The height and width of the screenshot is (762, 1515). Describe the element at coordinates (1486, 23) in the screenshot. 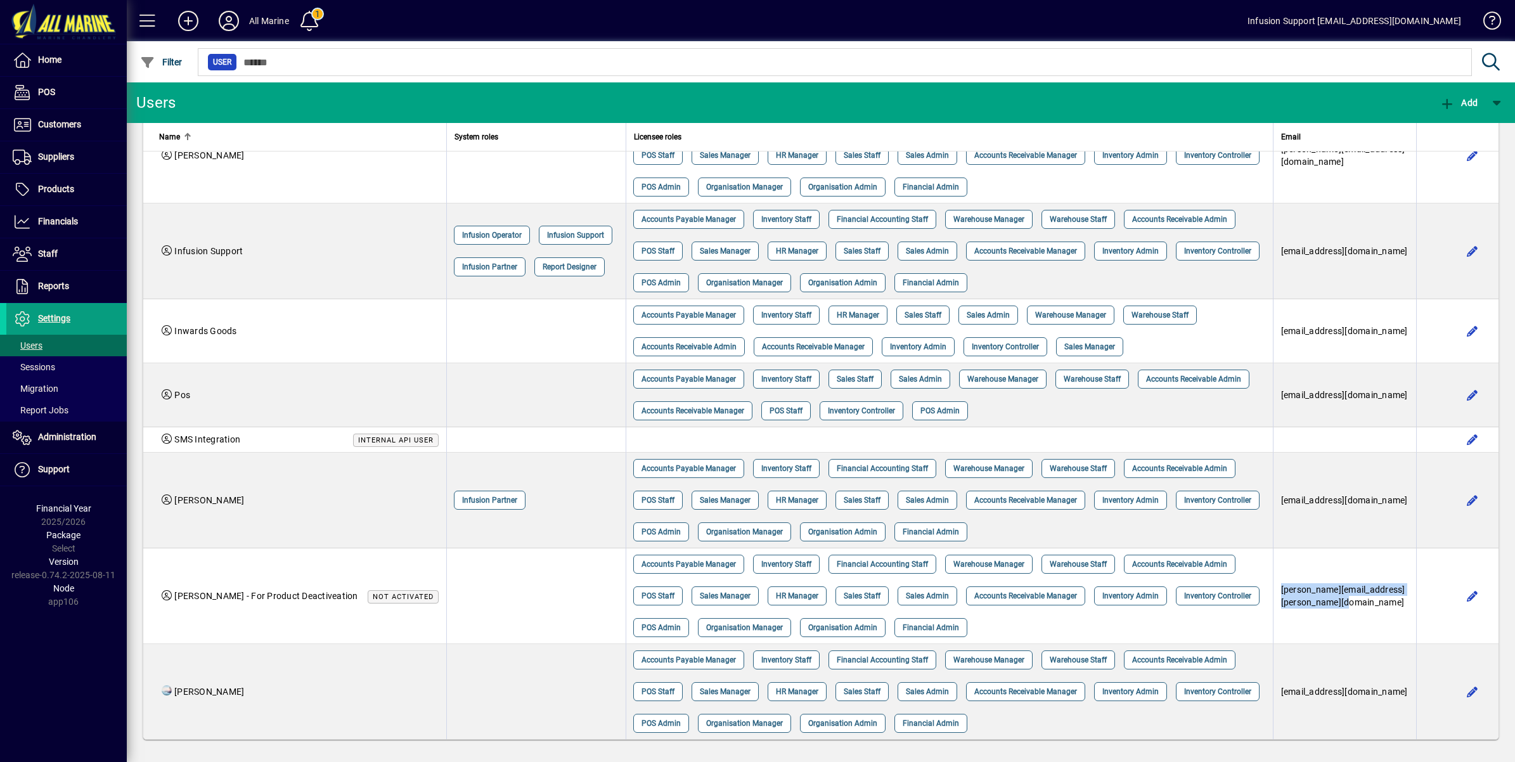

I see `a: Knowledge Base` at that location.